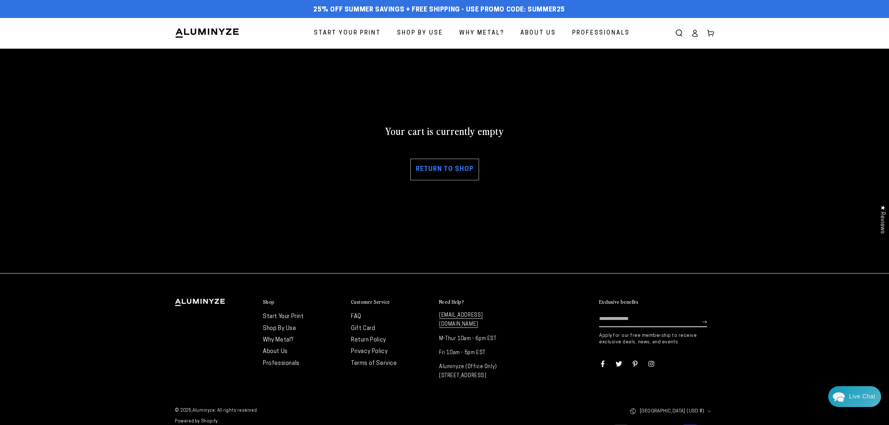 Image resolution: width=889 pixels, height=425 pixels. I want to click on h2: Need Help?, so click(452, 302).